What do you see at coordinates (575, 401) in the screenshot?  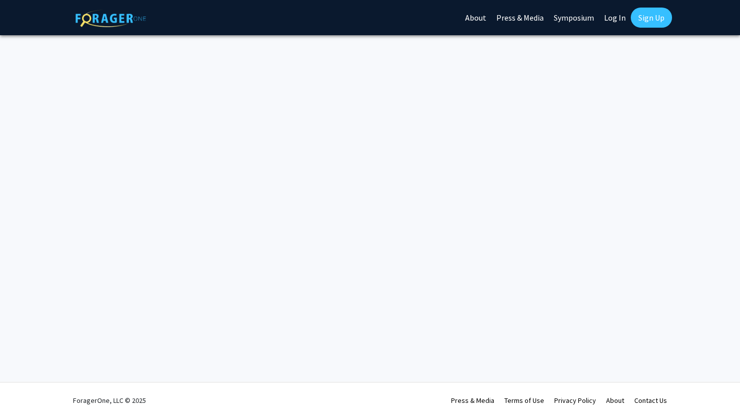 I see `a: Privacy Policy` at bounding box center [575, 401].